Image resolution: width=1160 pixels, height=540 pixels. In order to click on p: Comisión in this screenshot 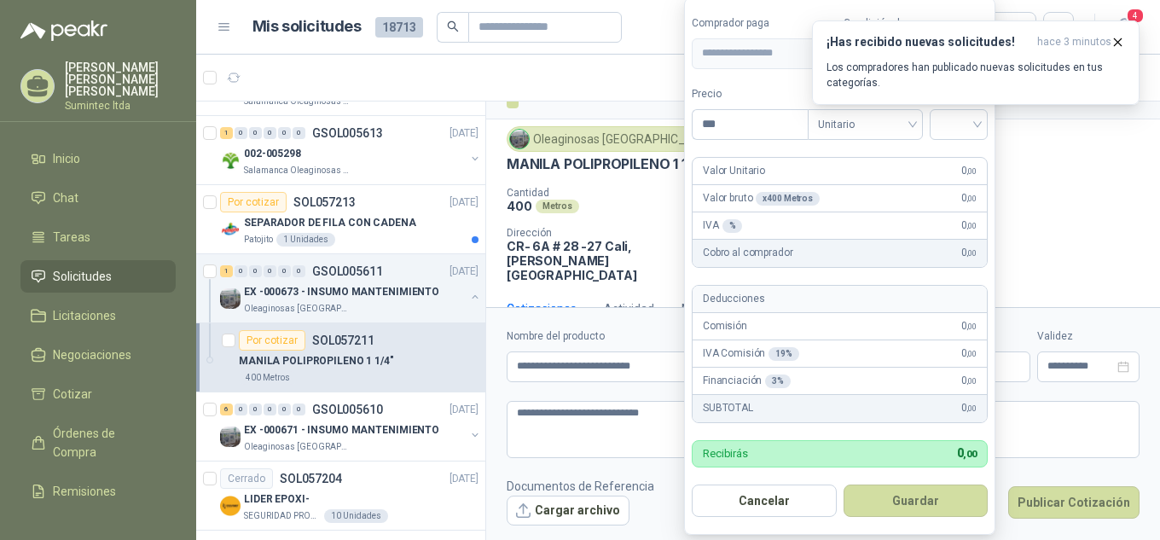, I will do `click(725, 326)`.